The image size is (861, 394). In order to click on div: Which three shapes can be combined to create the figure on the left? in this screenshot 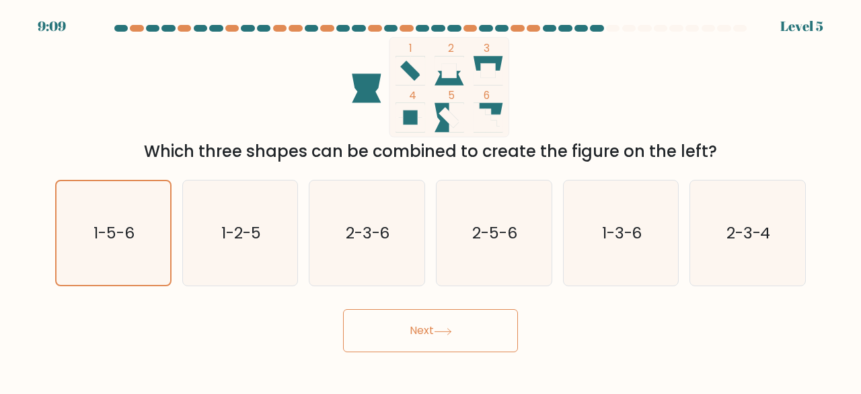, I will do `click(431, 151)`.